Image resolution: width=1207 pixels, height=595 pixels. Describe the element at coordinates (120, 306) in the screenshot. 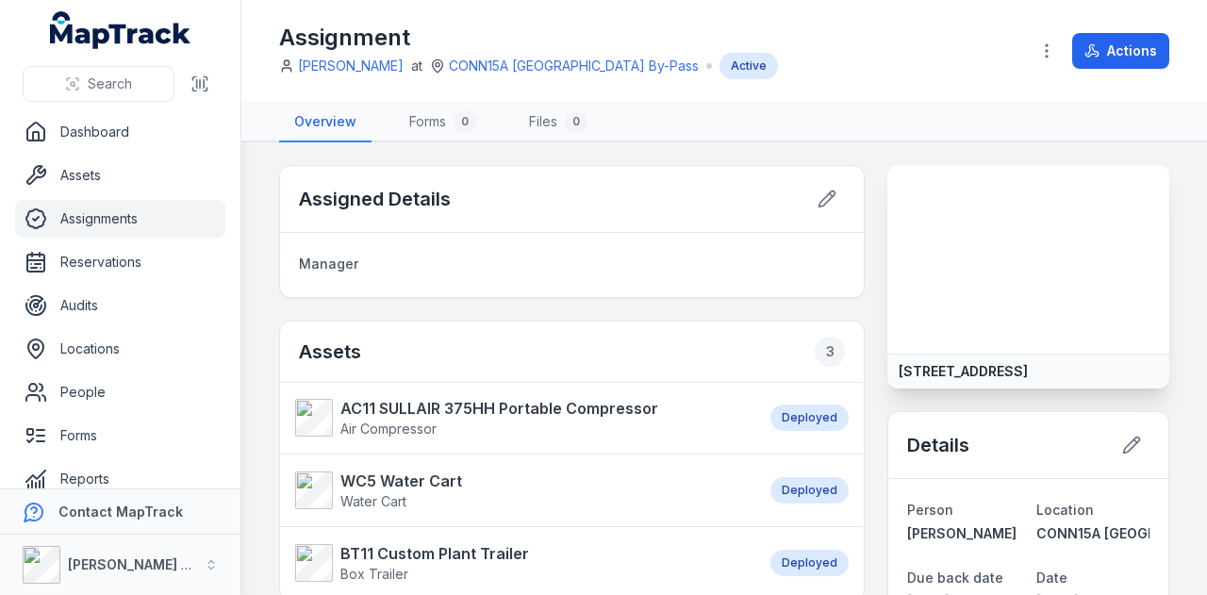

I see `a: Audits` at that location.